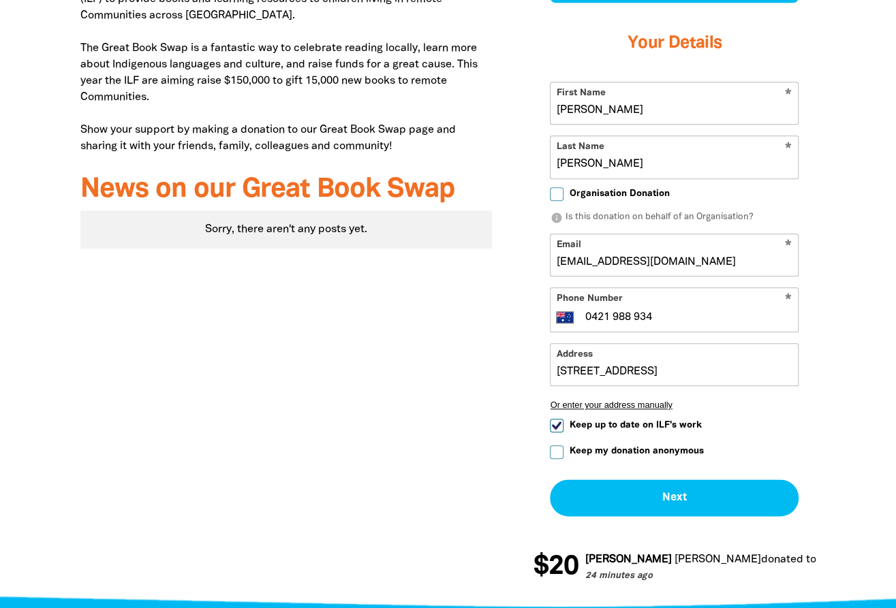  Describe the element at coordinates (286, 230) in the screenshot. I see `div: Paginated content` at that location.